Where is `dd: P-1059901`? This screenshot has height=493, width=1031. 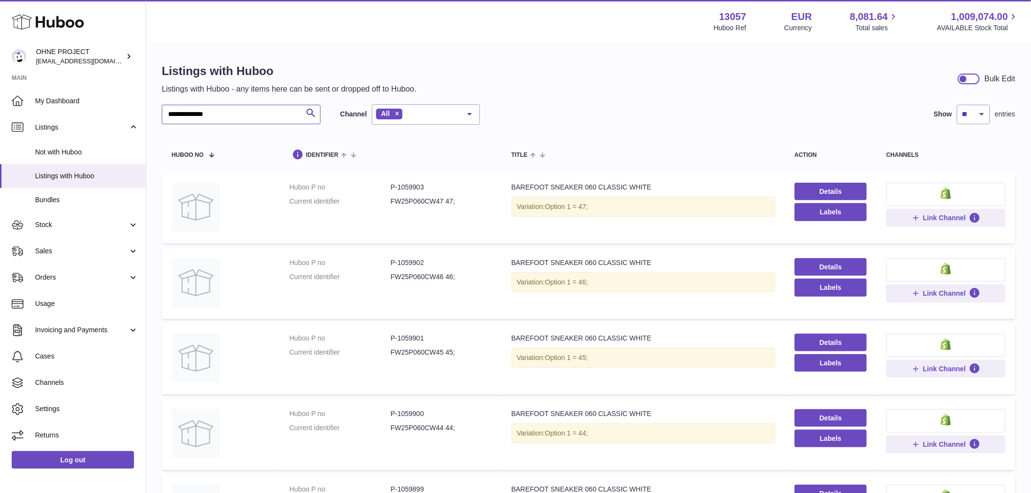 dd: P-1059901 is located at coordinates (441, 338).